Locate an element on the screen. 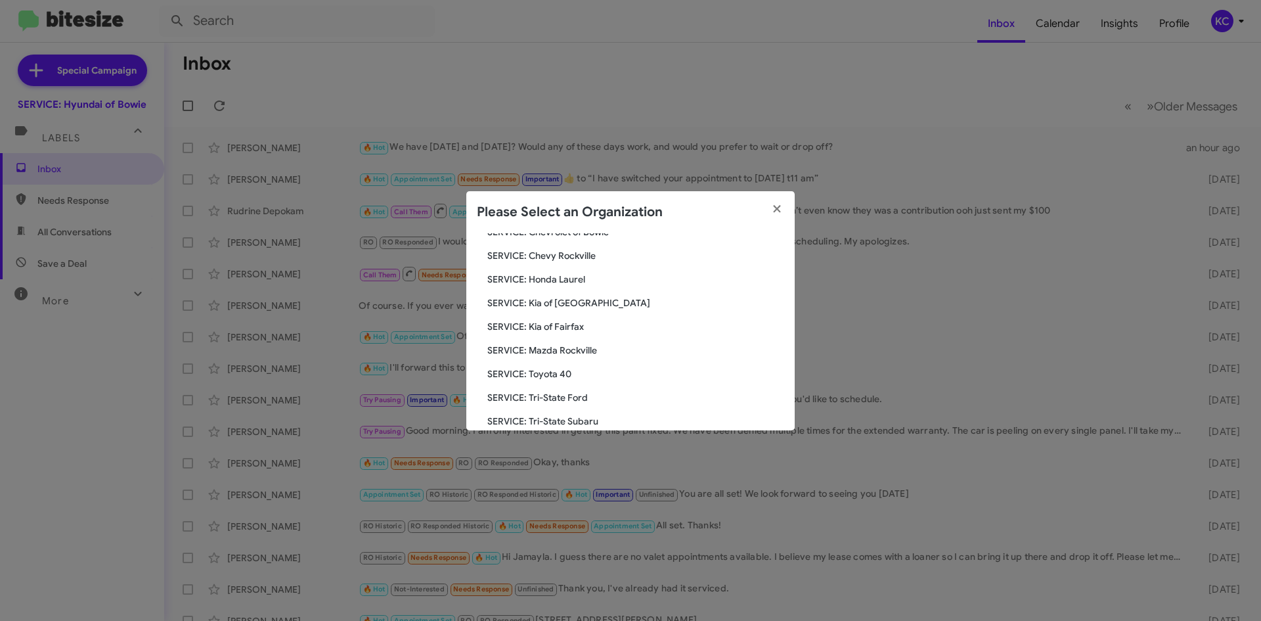  span: SERVICE: Mazda Rockville is located at coordinates (636, 350).